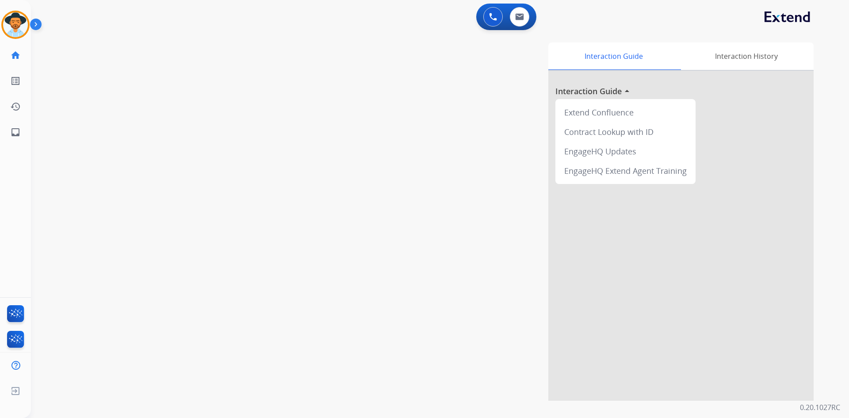  I want to click on div: Interaction History, so click(746, 56).